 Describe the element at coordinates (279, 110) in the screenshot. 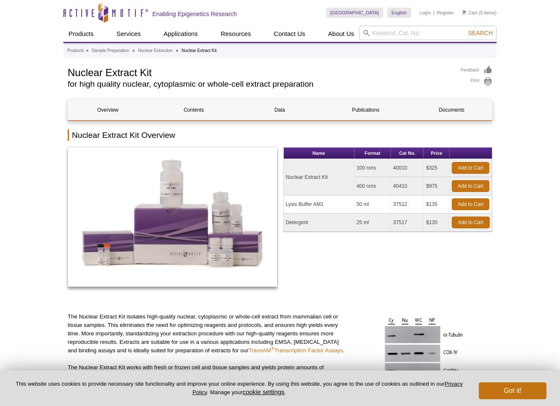

I see `a: Data` at that location.